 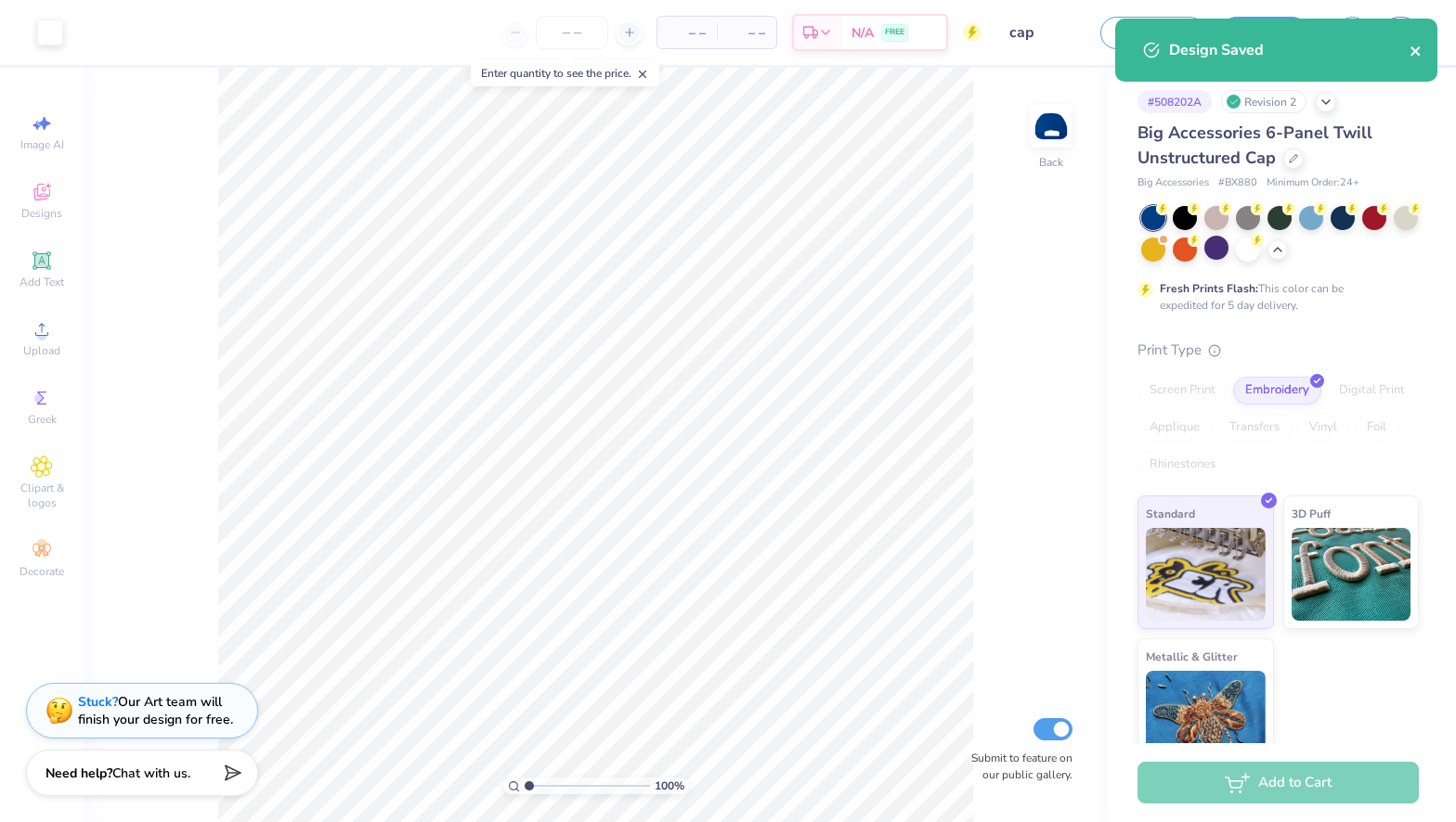 What do you see at coordinates (1371, 391) in the screenshot?
I see `div: Digital Print` at bounding box center [1371, 391].